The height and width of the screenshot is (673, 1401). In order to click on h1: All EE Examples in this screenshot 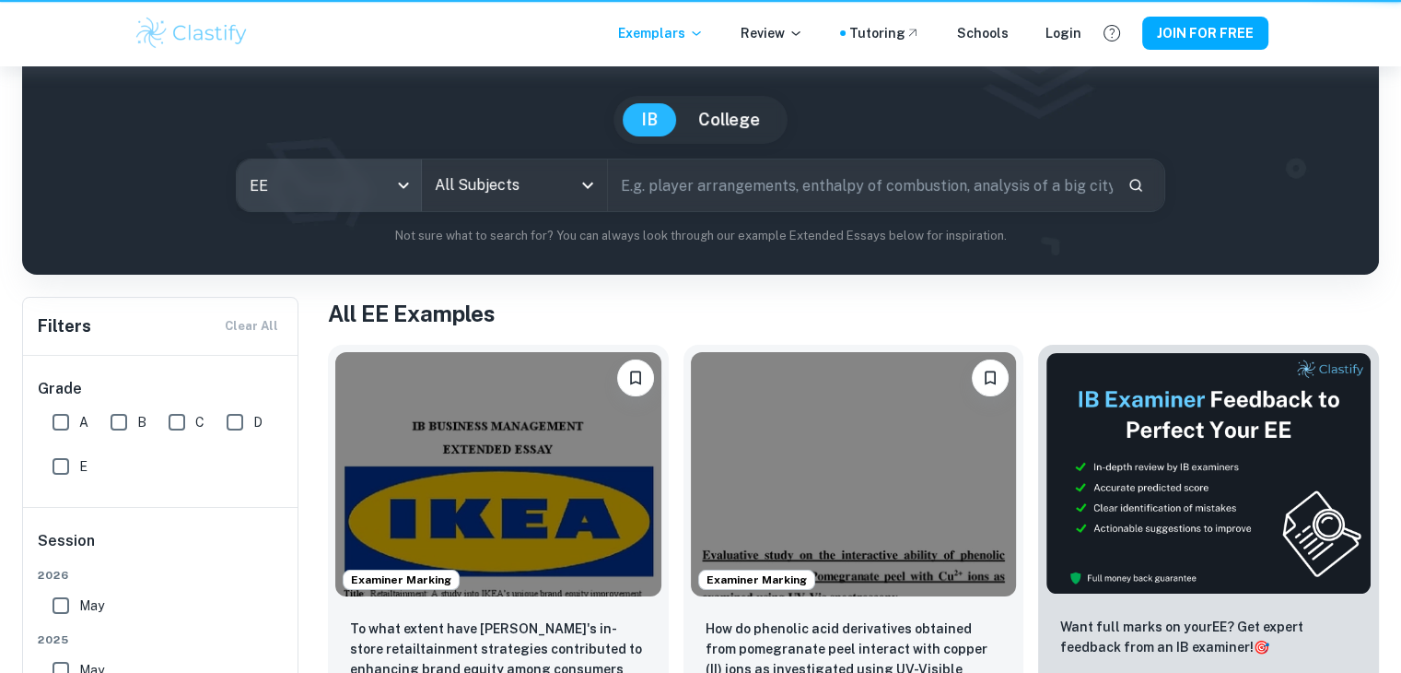, I will do `click(853, 313)`.